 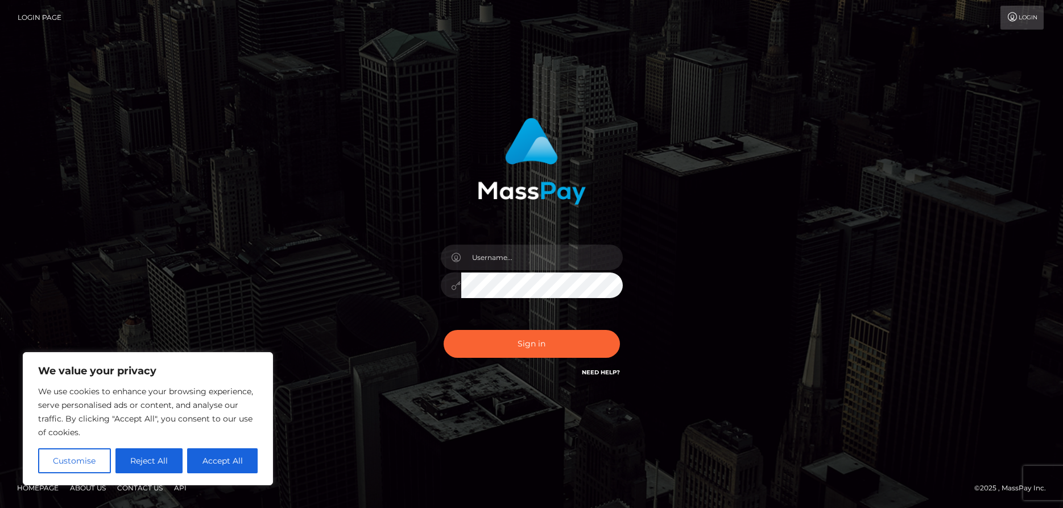 What do you see at coordinates (1022, 18) in the screenshot?
I see `a: Login` at bounding box center [1022, 18].